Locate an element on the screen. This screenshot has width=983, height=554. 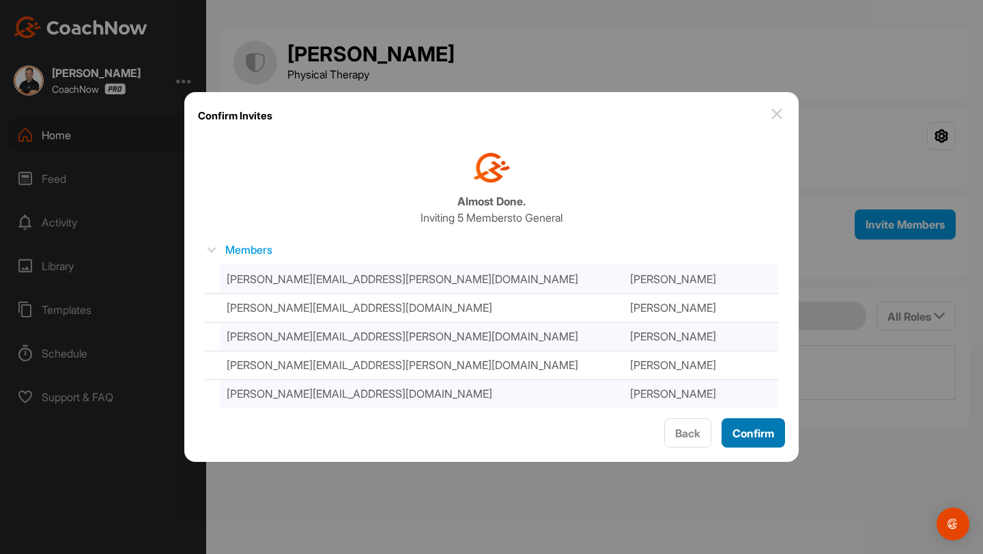
b: Almost Done. is located at coordinates (492, 201).